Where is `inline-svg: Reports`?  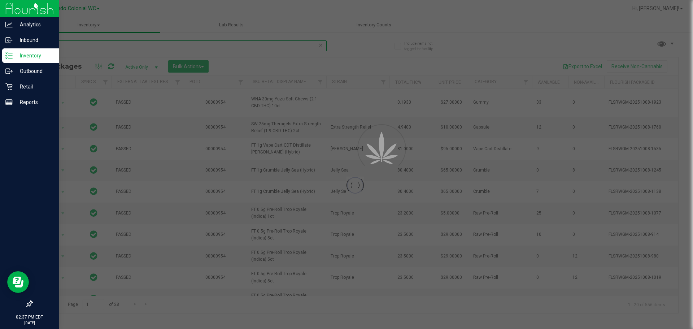 inline-svg: Reports is located at coordinates (9, 102).